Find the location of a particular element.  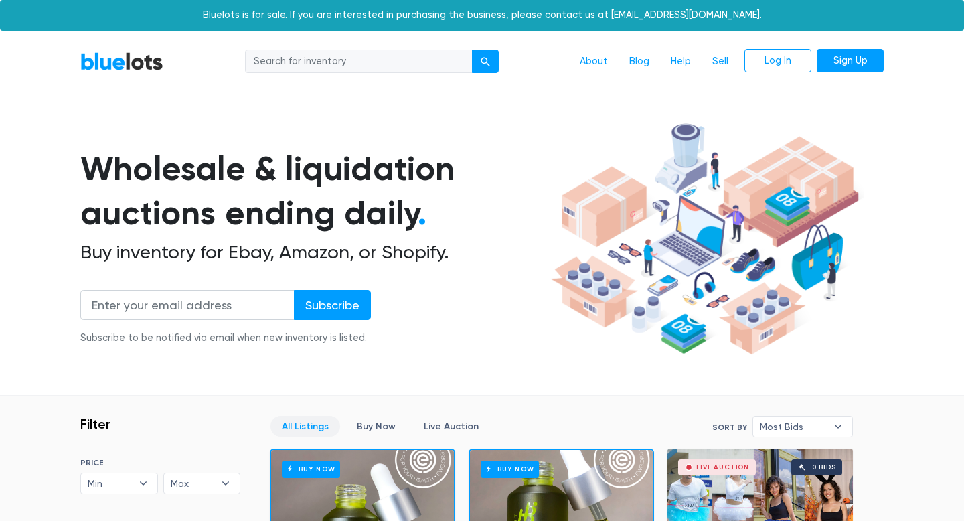

div: Live Auction is located at coordinates (722, 467).